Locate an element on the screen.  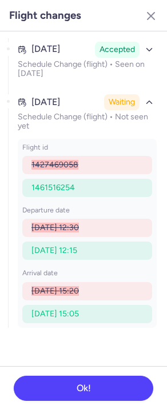
span: Accepted is located at coordinates (117, 50).